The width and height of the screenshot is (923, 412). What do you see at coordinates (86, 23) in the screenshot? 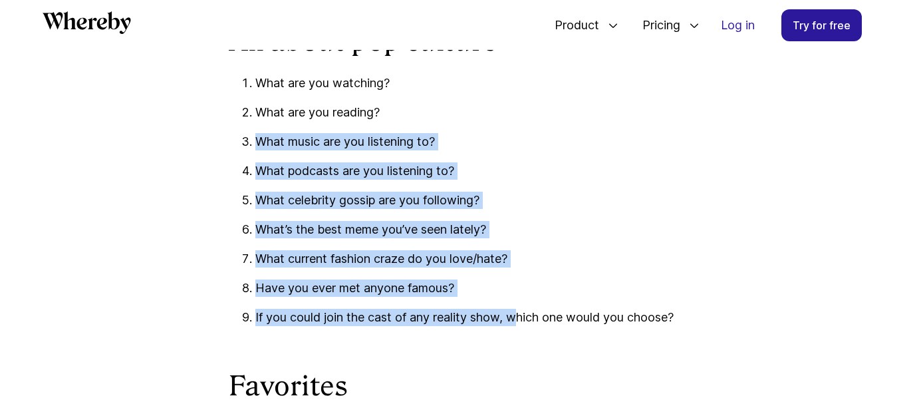
I see `svg: Whereby` at bounding box center [86, 23].